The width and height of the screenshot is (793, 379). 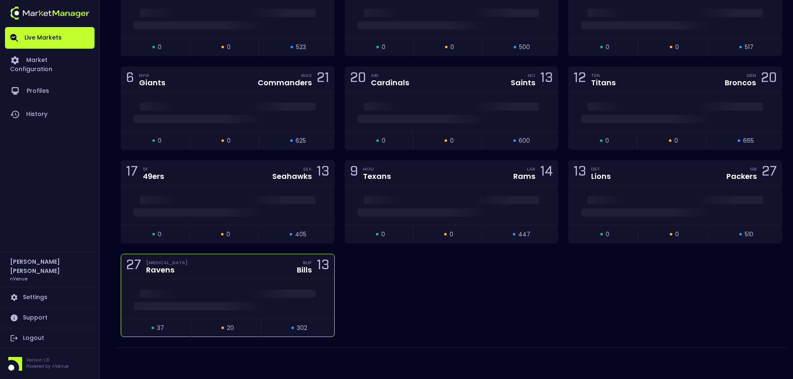 What do you see at coordinates (749, 47) in the screenshot?
I see `span: 517` at bounding box center [749, 47].